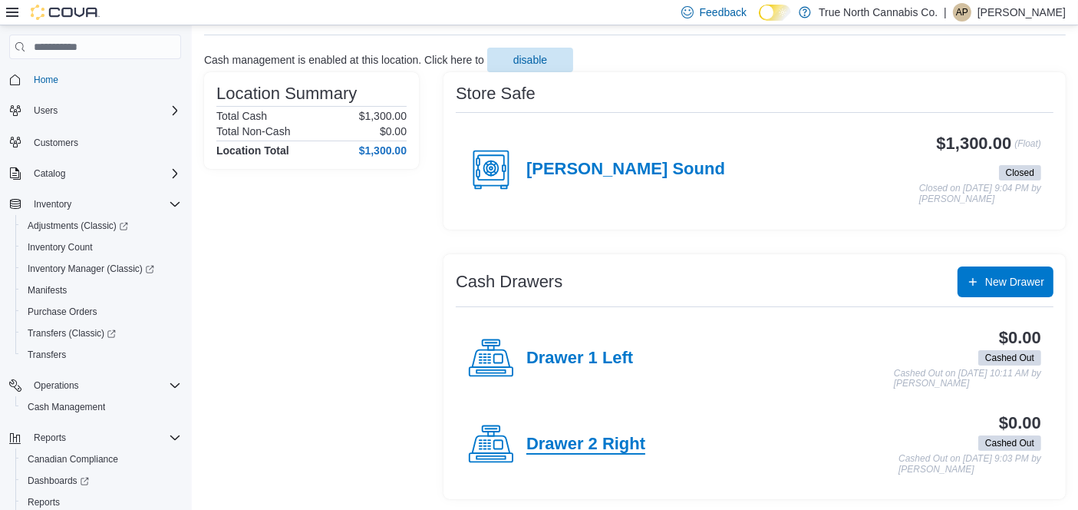 This screenshot has height=510, width=1078. Describe the element at coordinates (530, 60) in the screenshot. I see `span: disable` at that location.